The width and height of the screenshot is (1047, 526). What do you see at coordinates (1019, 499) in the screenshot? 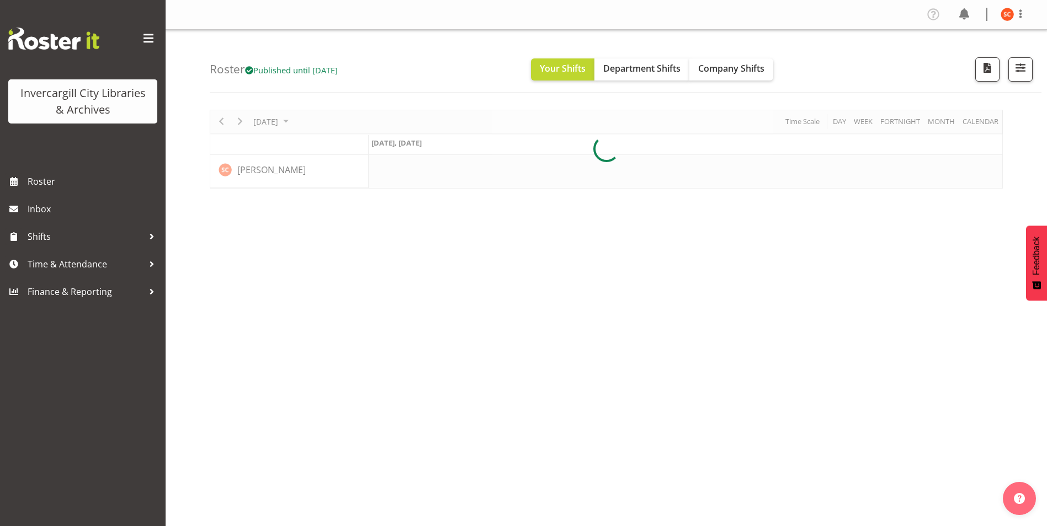
I see `img: help-xxl-2.png` at bounding box center [1019, 499].